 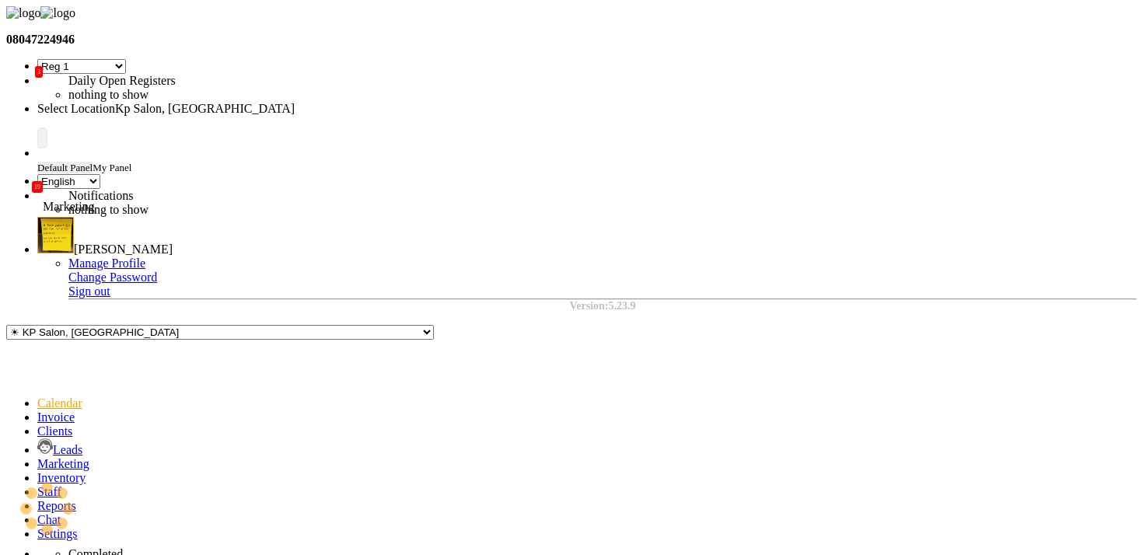 What do you see at coordinates (68, 449) in the screenshot?
I see `span: Leads` at bounding box center [68, 449].